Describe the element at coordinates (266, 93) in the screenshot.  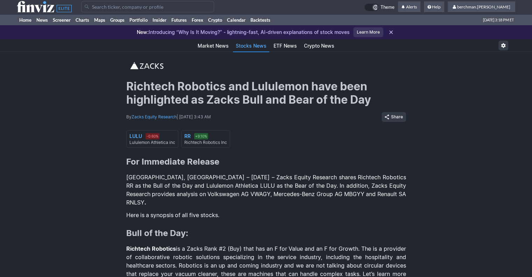
I see `h1: Richtech Robotics and Lululemon have been highlighted as Zacks Bull and Bear of the Day` at that location.